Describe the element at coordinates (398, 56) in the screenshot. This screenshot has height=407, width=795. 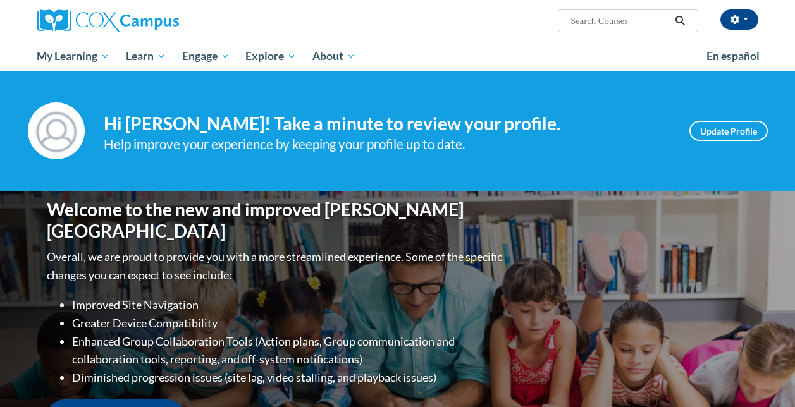
I see `div: Main menu` at that location.